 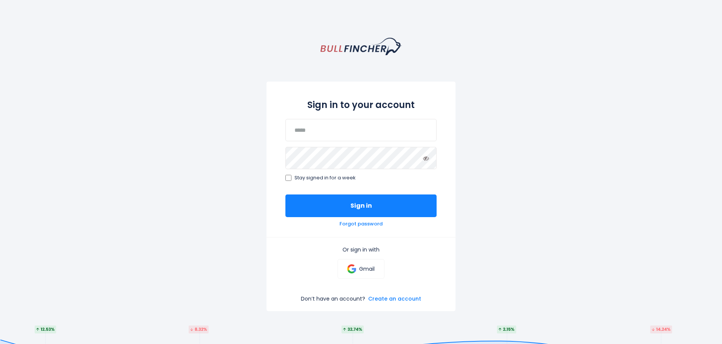 I want to click on span: Stay signed in for a week, so click(x=325, y=178).